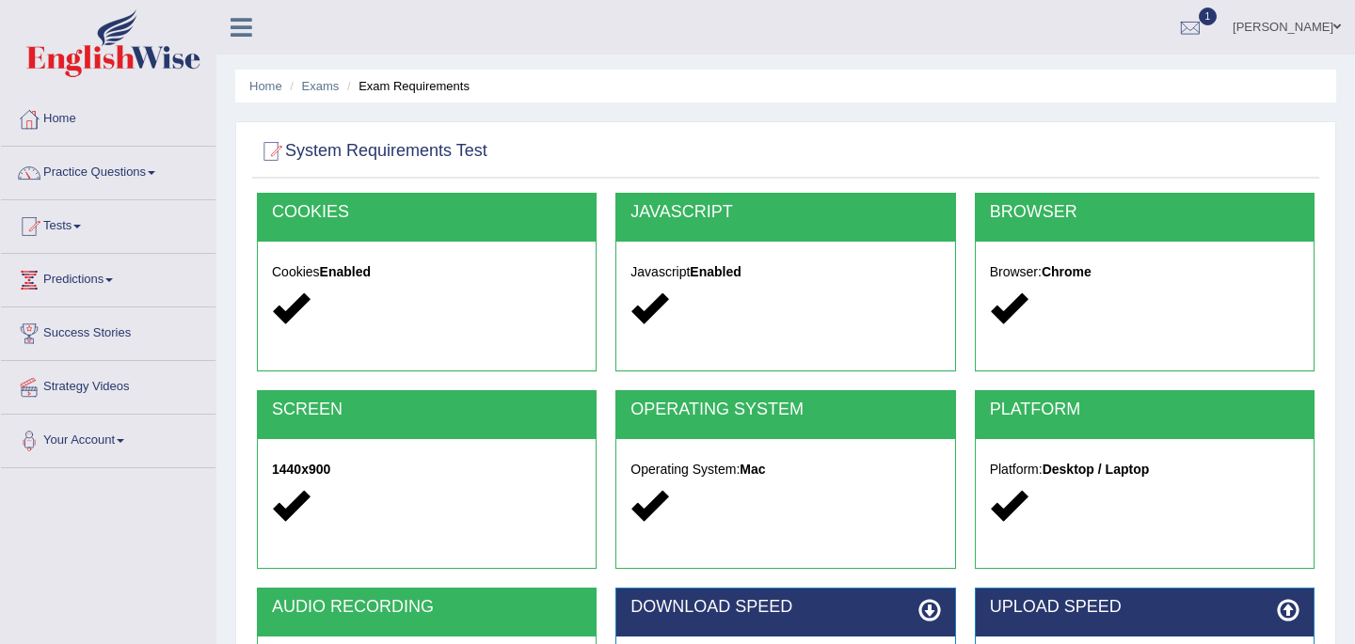 The image size is (1355, 644). I want to click on h2: SCREEN, so click(426, 410).